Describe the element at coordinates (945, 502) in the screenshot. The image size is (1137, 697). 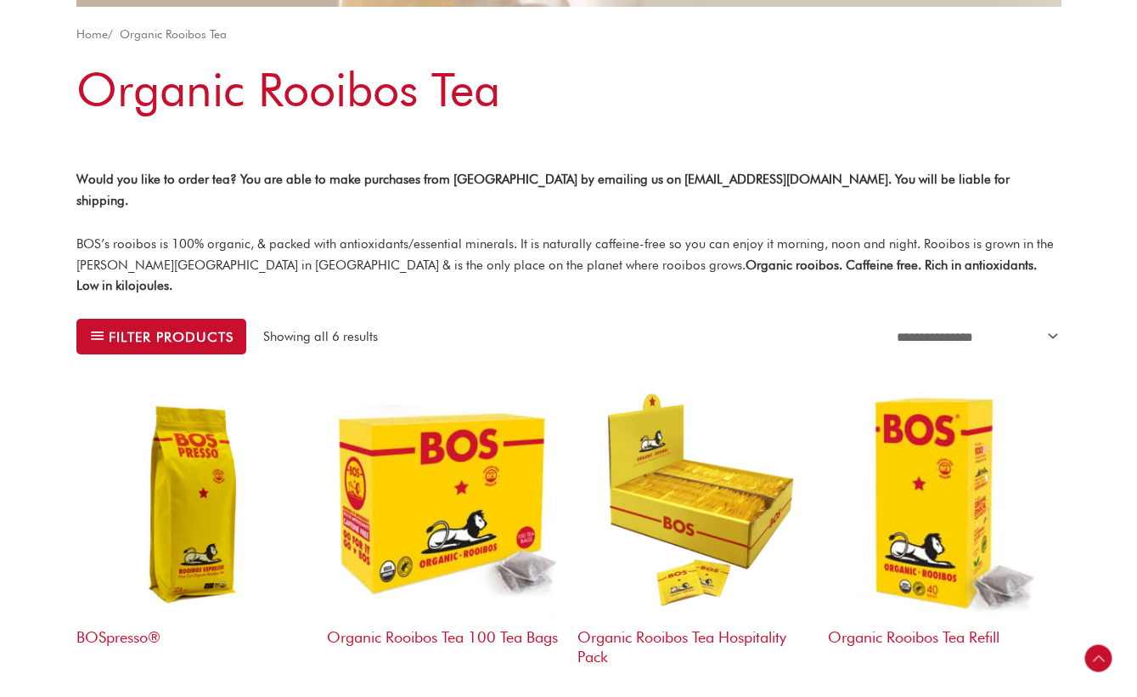
I see `img: Organic Rooibos Tea Refill` at that location.